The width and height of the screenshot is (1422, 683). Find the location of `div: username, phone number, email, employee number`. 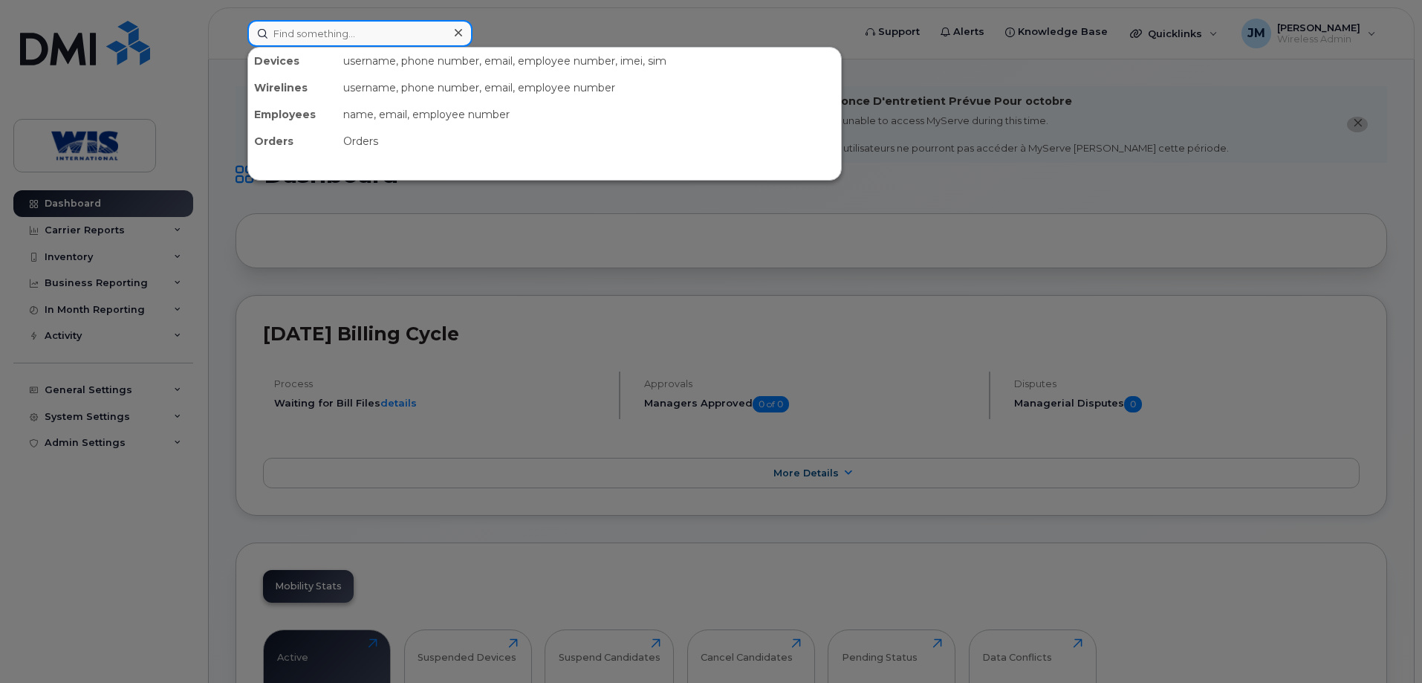

div: username, phone number, email, employee number is located at coordinates (589, 88).